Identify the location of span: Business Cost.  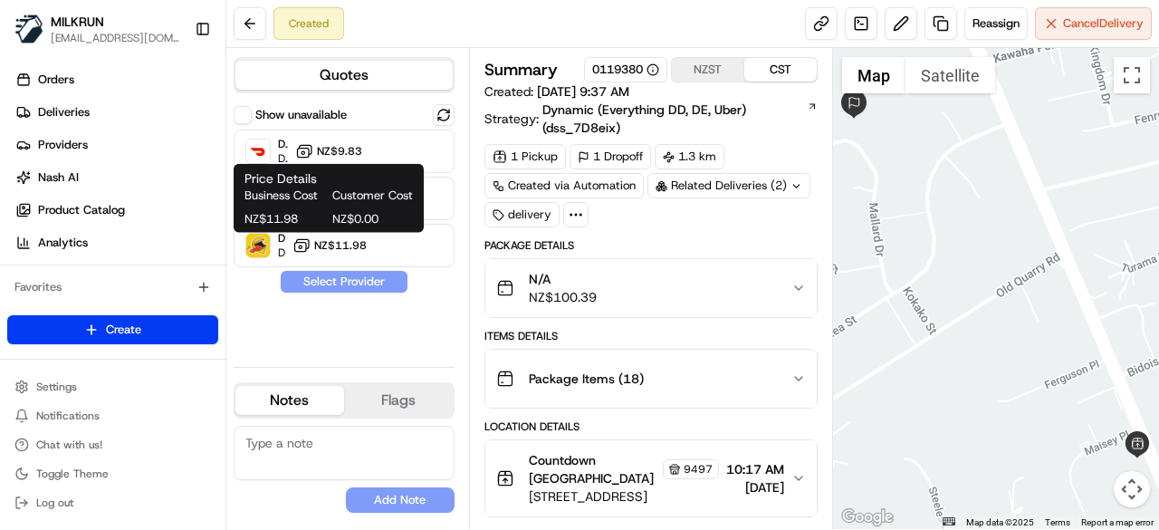
(284, 196).